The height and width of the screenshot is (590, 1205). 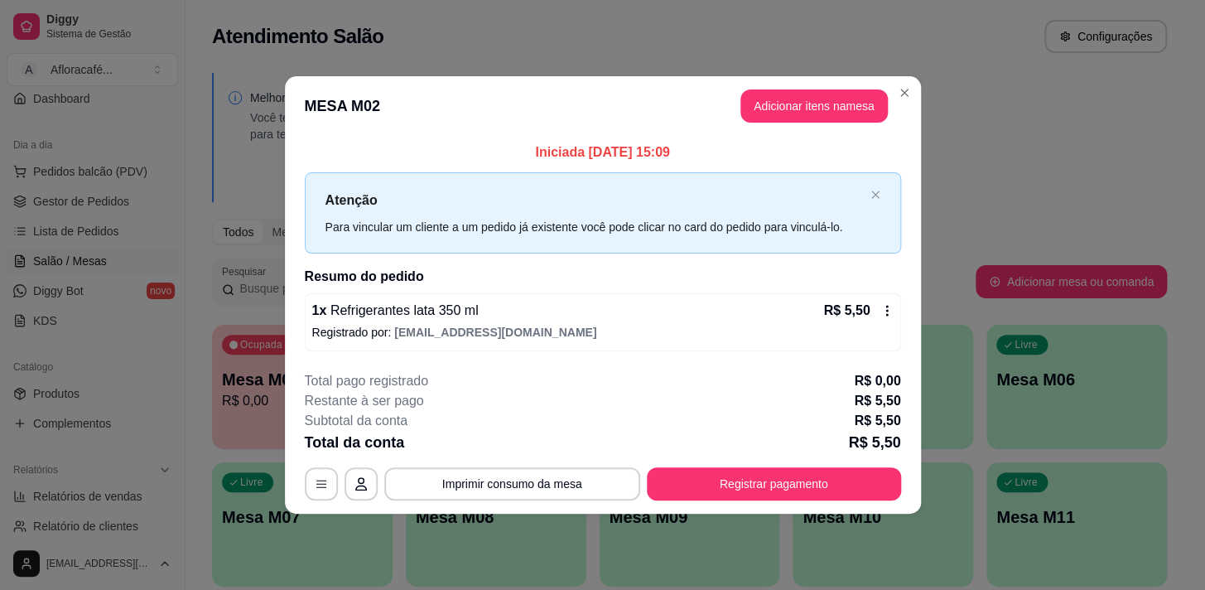 I want to click on header: MESA M02, so click(x=603, y=106).